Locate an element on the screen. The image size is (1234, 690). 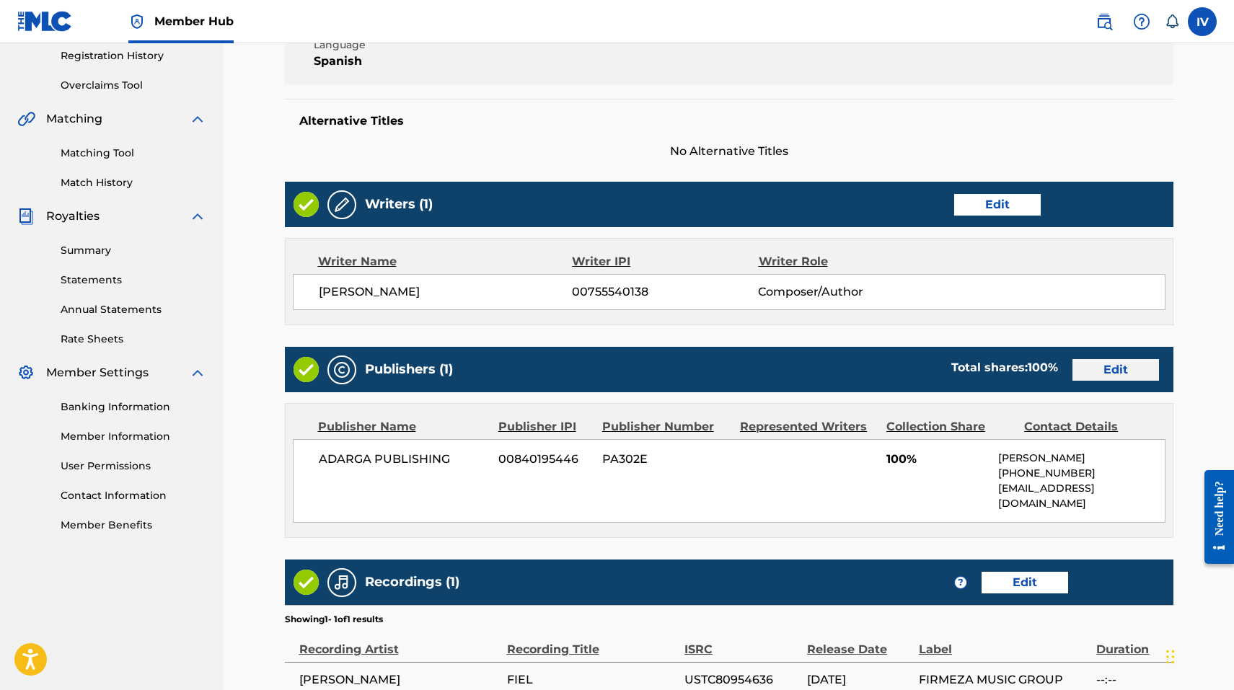
a: Annual Statements is located at coordinates (133, 310).